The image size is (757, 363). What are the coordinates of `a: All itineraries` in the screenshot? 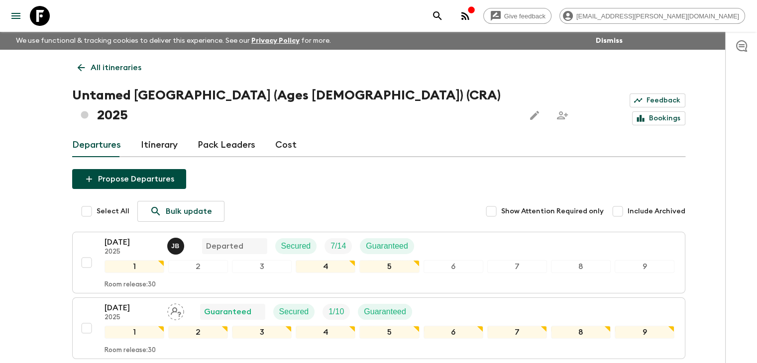 It's located at (109, 68).